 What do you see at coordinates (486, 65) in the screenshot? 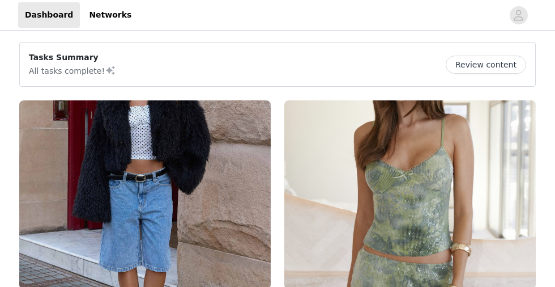
I see `button: Review content` at bounding box center [486, 65].